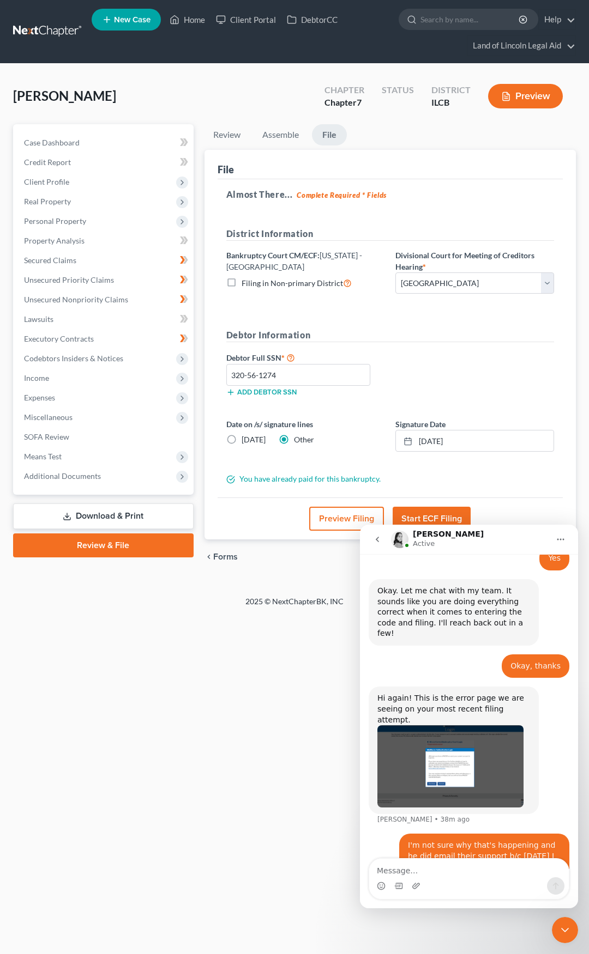 This screenshot has width=589, height=954. Describe the element at coordinates (52, 142) in the screenshot. I see `span: Case Dashboard` at that location.